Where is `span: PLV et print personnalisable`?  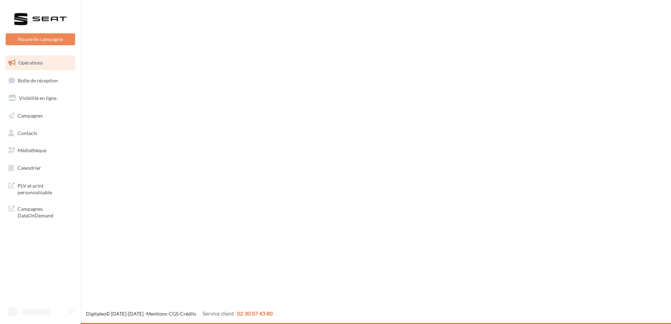 span: PLV et print personnalisable is located at coordinates (45, 189).